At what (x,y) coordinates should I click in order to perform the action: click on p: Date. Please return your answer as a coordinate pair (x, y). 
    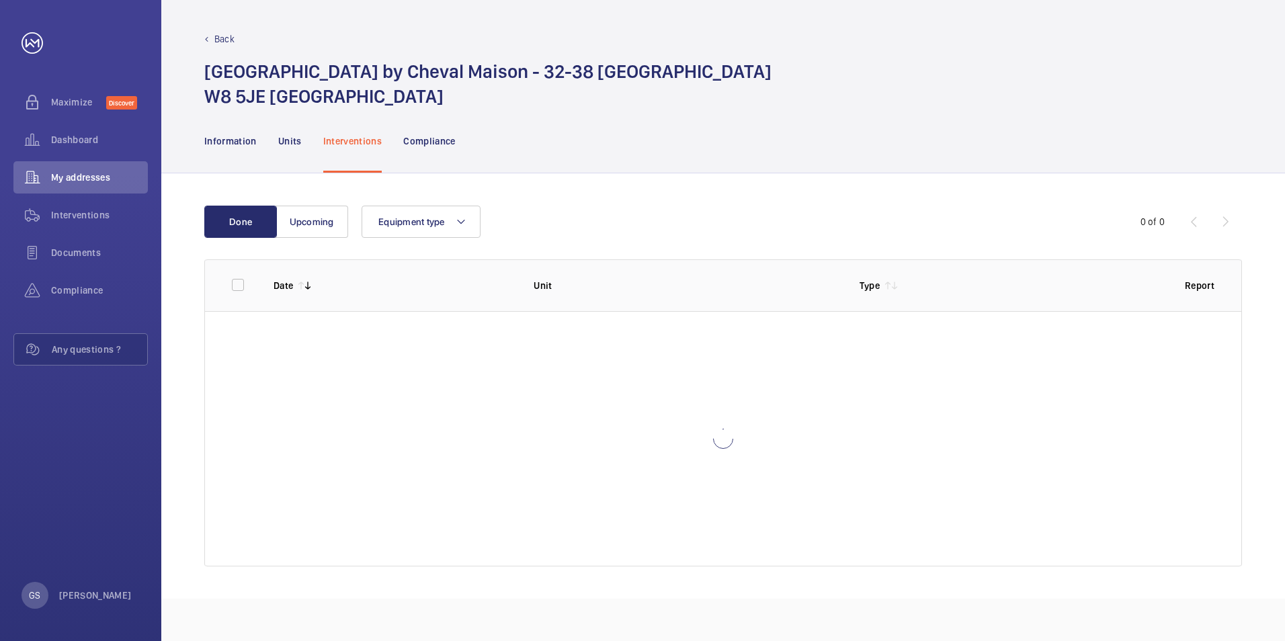
    Looking at the image, I should click on (283, 286).